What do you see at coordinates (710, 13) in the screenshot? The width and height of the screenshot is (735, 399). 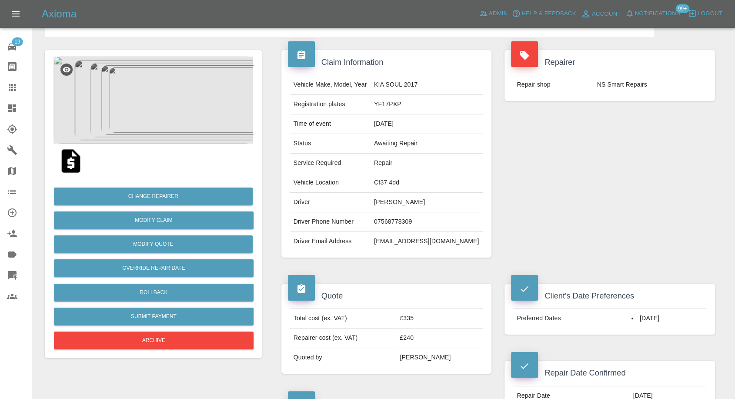 I see `span: Logout` at bounding box center [710, 13].